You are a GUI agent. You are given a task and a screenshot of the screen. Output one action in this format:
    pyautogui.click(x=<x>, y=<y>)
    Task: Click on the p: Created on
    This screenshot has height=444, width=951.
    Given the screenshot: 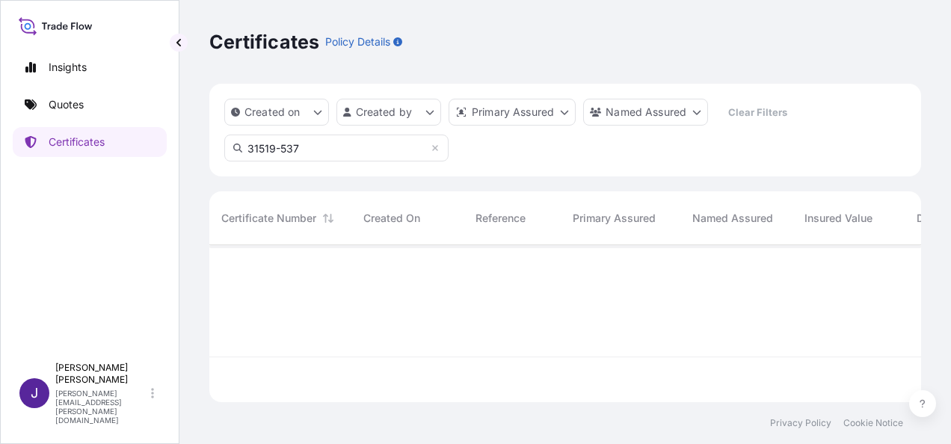 What is the action you would take?
    pyautogui.click(x=272, y=112)
    